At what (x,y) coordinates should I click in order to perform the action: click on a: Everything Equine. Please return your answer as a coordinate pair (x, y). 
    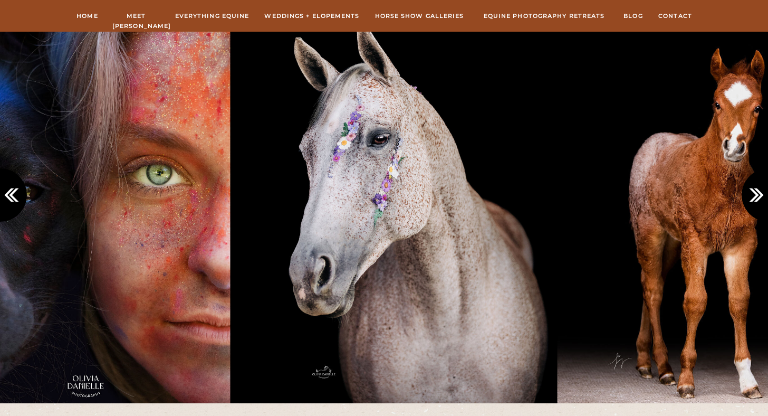
    Looking at the image, I should click on (212, 16).